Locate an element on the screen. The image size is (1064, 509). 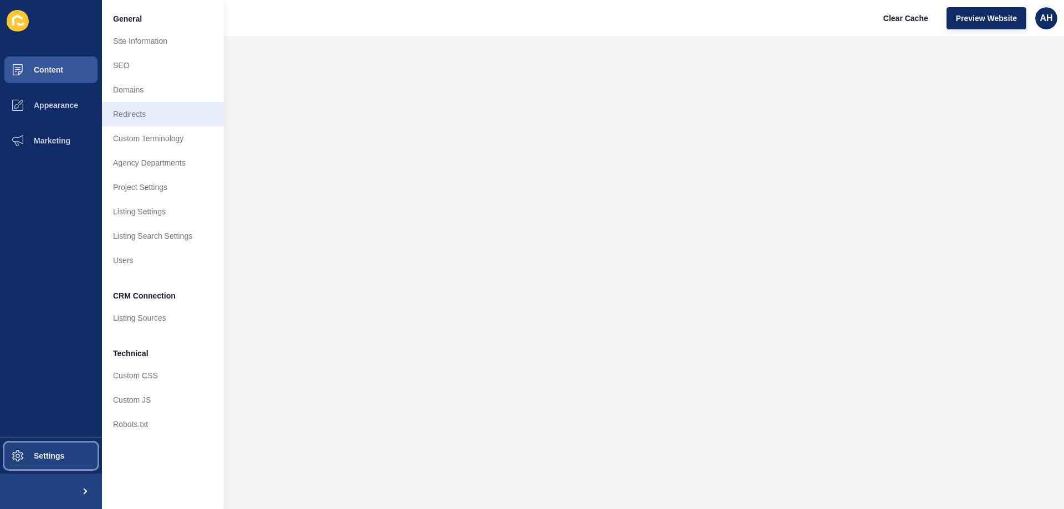
button: Clear Cache is located at coordinates (905, 18).